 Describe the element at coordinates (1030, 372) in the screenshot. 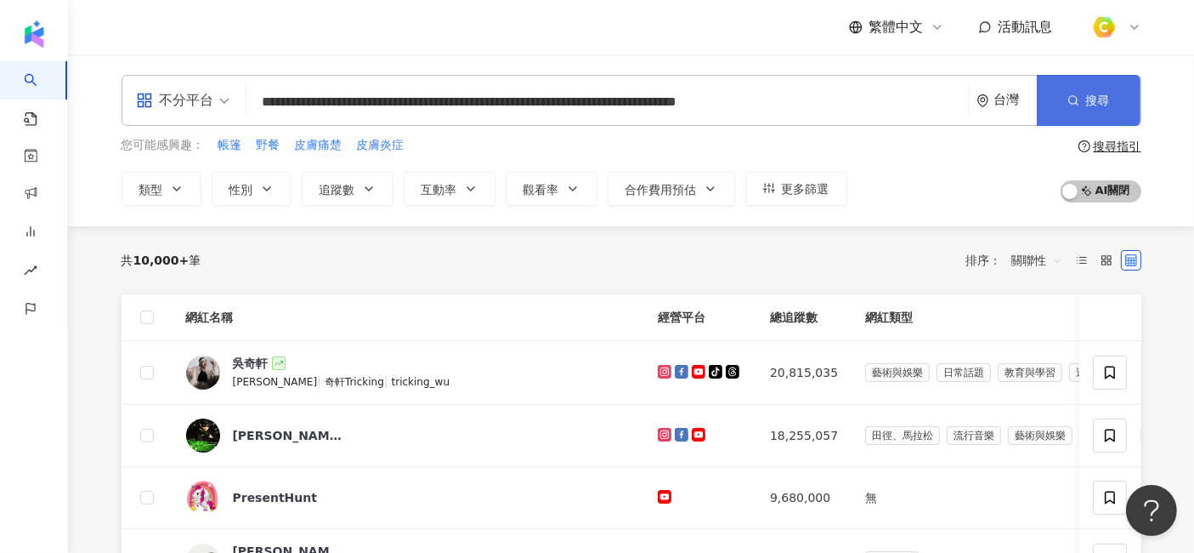

I see `span: 教育與學習` at that location.